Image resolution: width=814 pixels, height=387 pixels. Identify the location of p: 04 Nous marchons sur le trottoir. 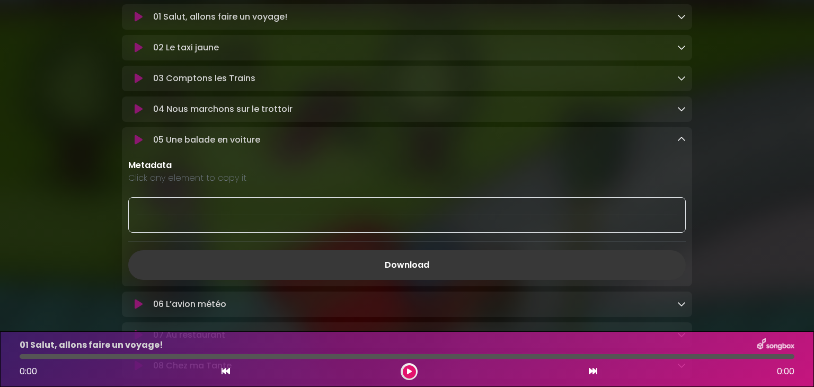
(222, 109).